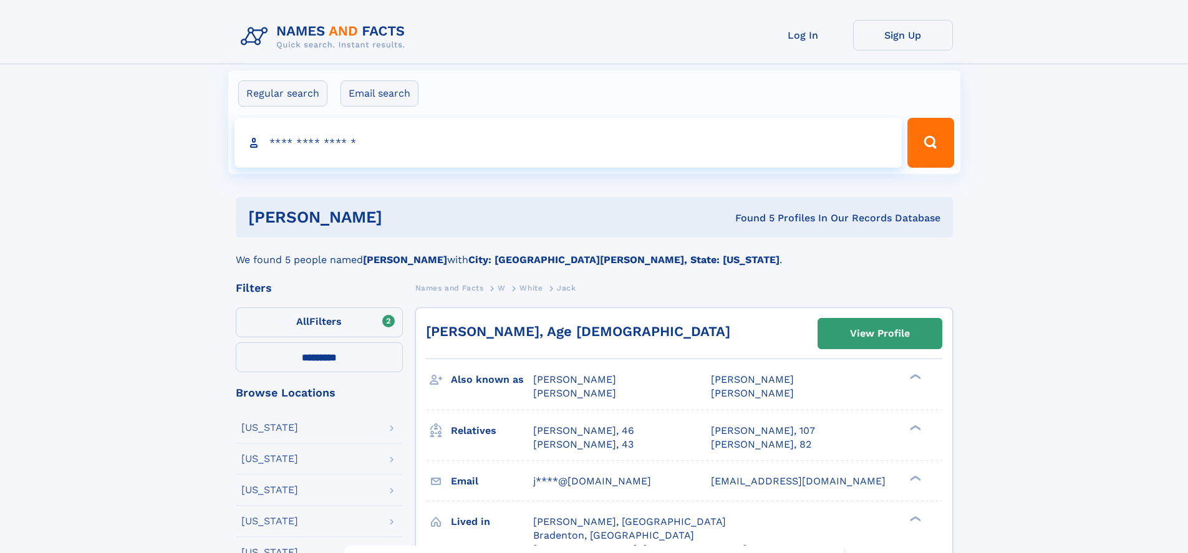  I want to click on div: View Profile, so click(880, 334).